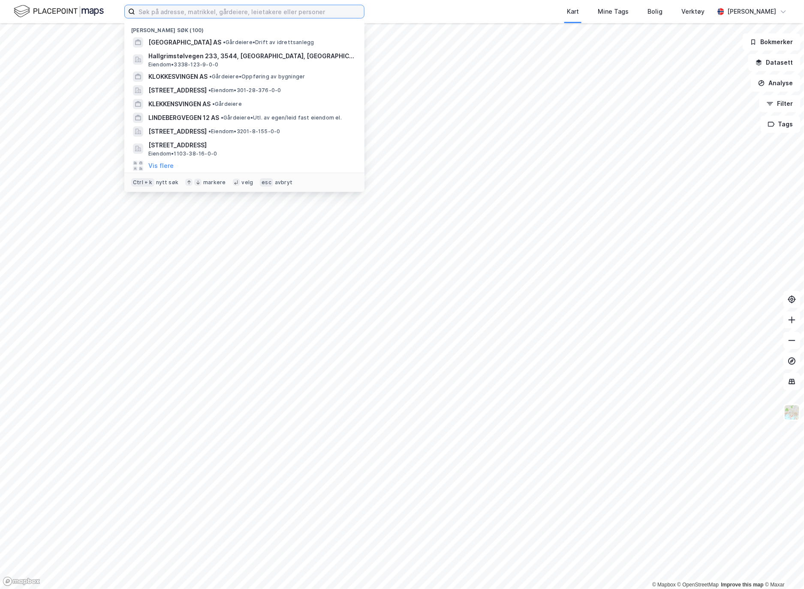 Image resolution: width=804 pixels, height=589 pixels. What do you see at coordinates (742, 585) in the screenshot?
I see `a: Improve this map` at bounding box center [742, 585].